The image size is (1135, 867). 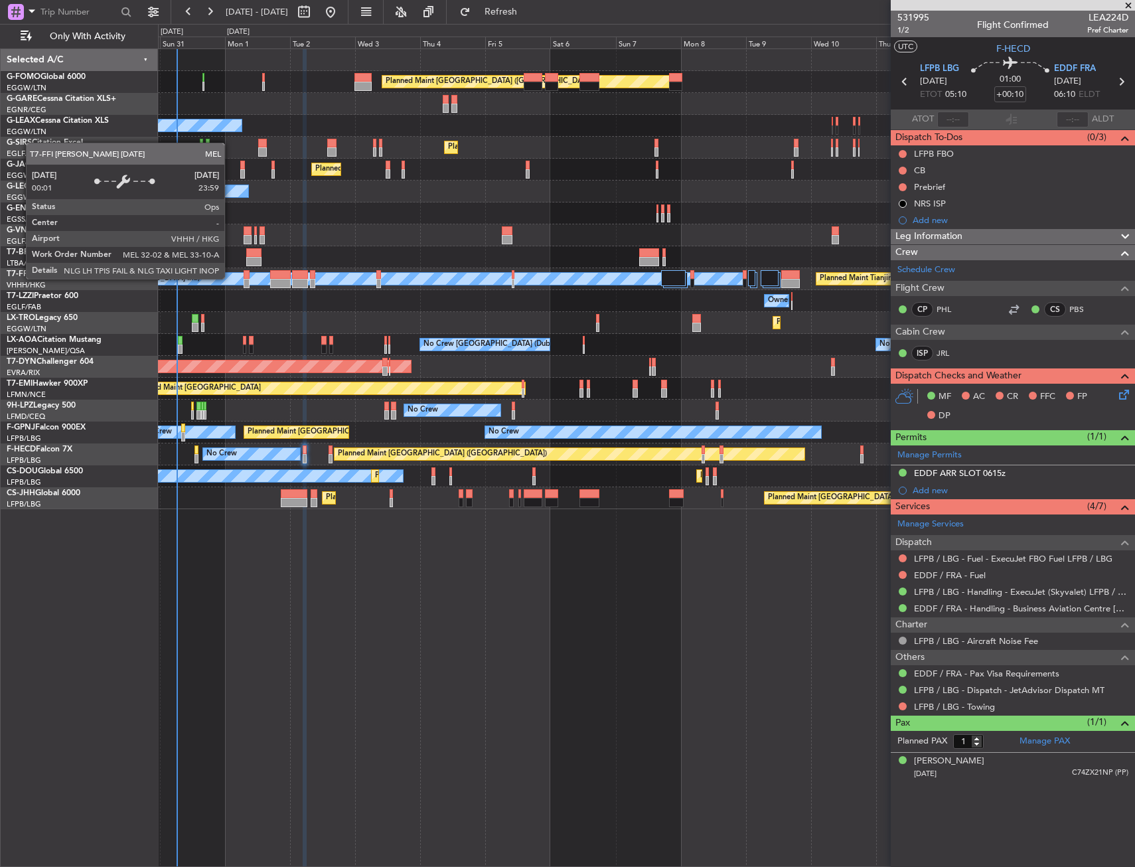 I want to click on a: Manage Services, so click(x=931, y=524).